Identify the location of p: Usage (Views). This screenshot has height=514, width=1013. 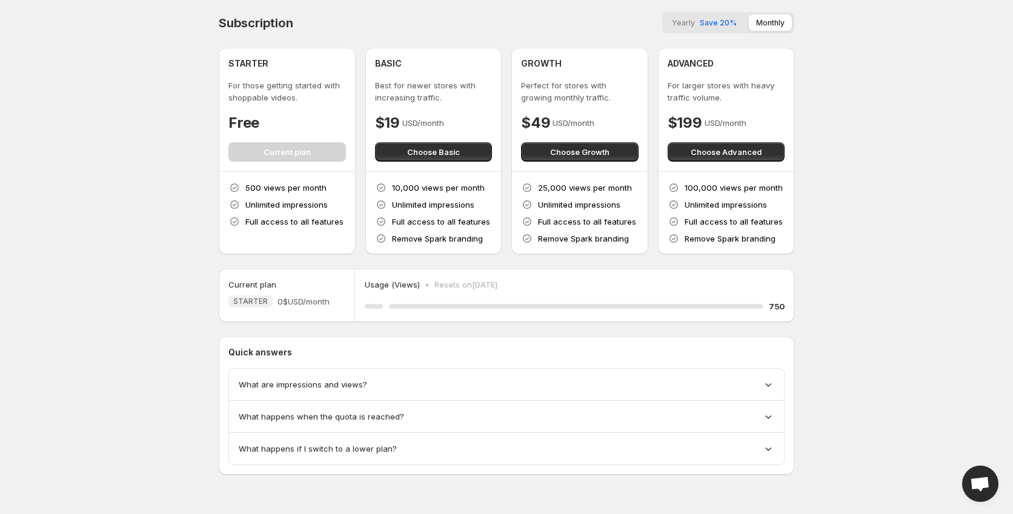
(392, 285).